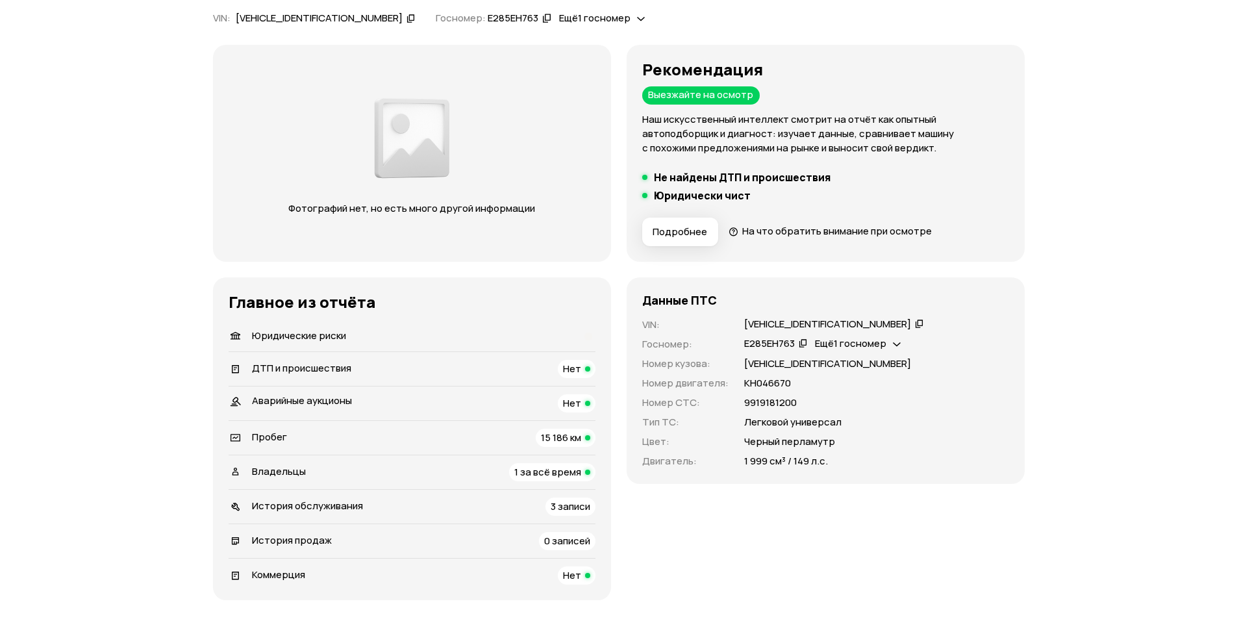 Image resolution: width=1237 pixels, height=621 pixels. Describe the element at coordinates (793, 422) in the screenshot. I see `p: Легковой универсал` at that location.